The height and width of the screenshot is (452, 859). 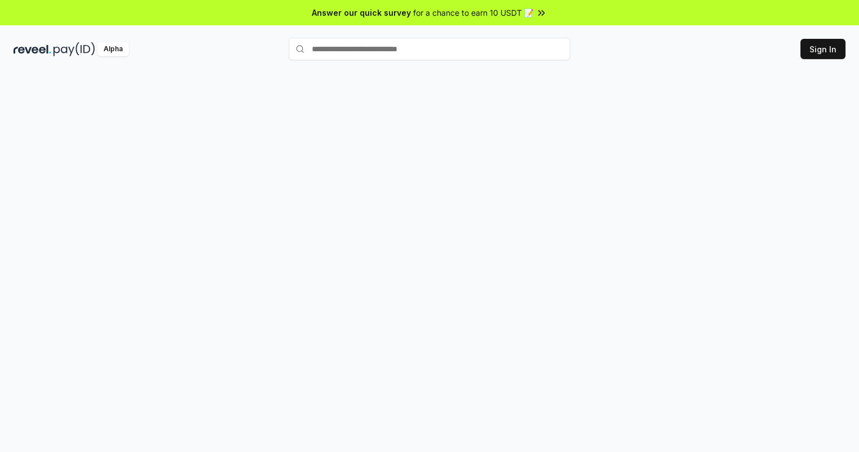 I want to click on span: Answer our quick survey, so click(x=361, y=12).